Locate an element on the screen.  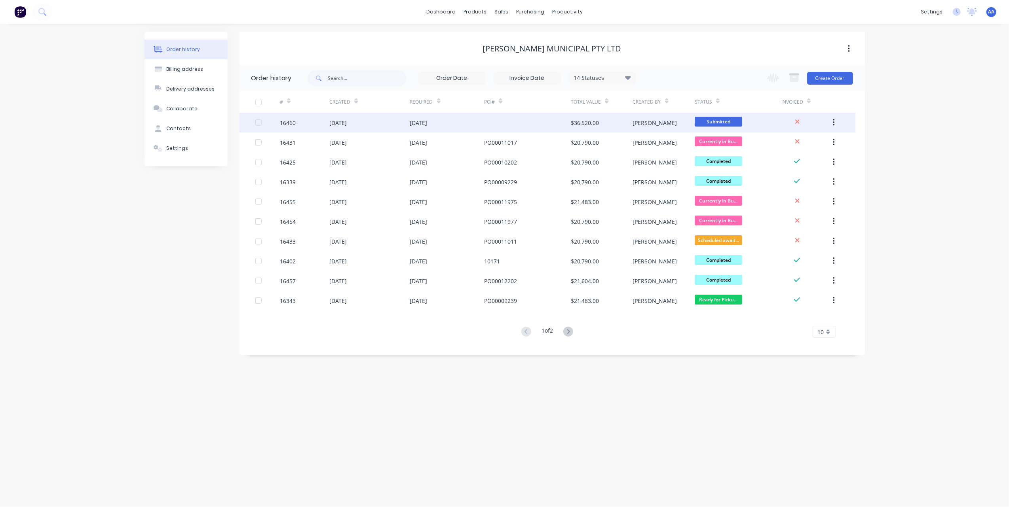
button: Settings is located at coordinates (186, 148).